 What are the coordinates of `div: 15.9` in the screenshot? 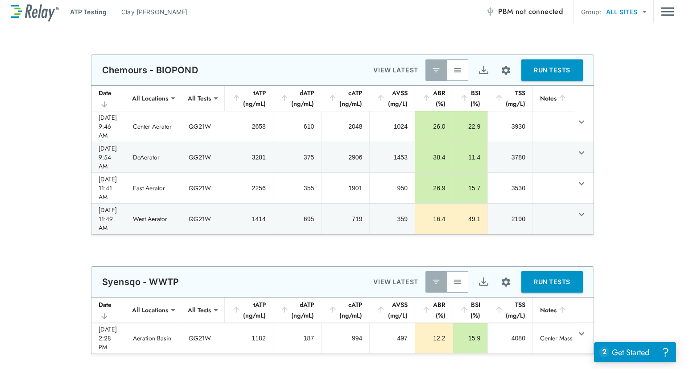 It's located at (471, 338).